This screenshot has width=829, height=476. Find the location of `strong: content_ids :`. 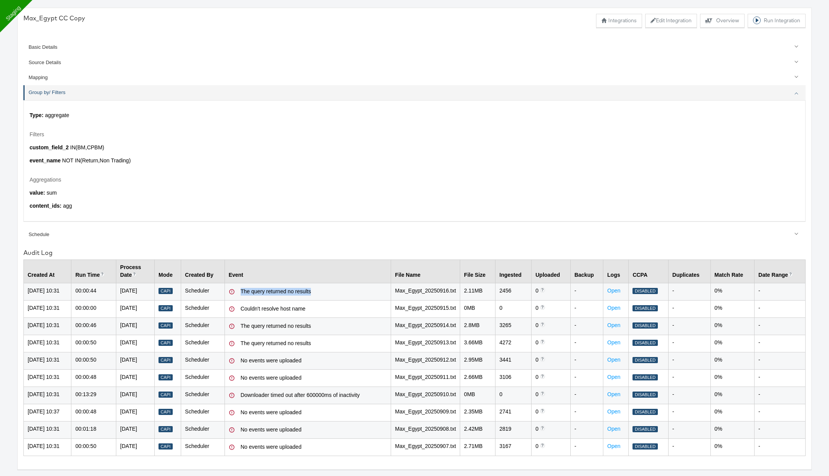

strong: content_ids : is located at coordinates (45, 206).